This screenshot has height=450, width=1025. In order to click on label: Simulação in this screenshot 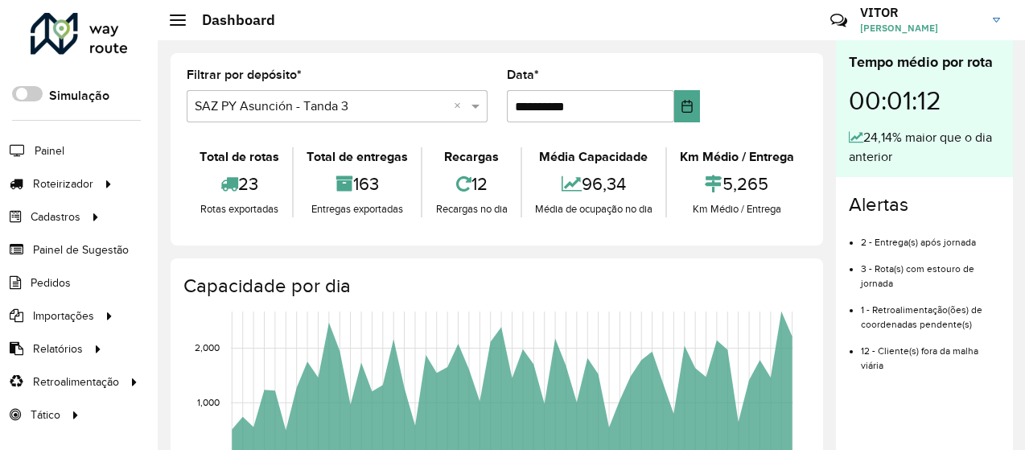, I will do `click(79, 96)`.